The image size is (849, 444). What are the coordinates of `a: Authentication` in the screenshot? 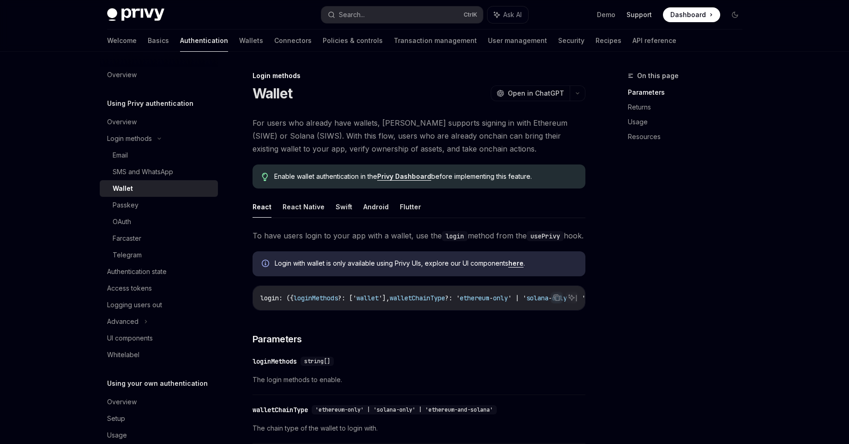 It's located at (204, 41).